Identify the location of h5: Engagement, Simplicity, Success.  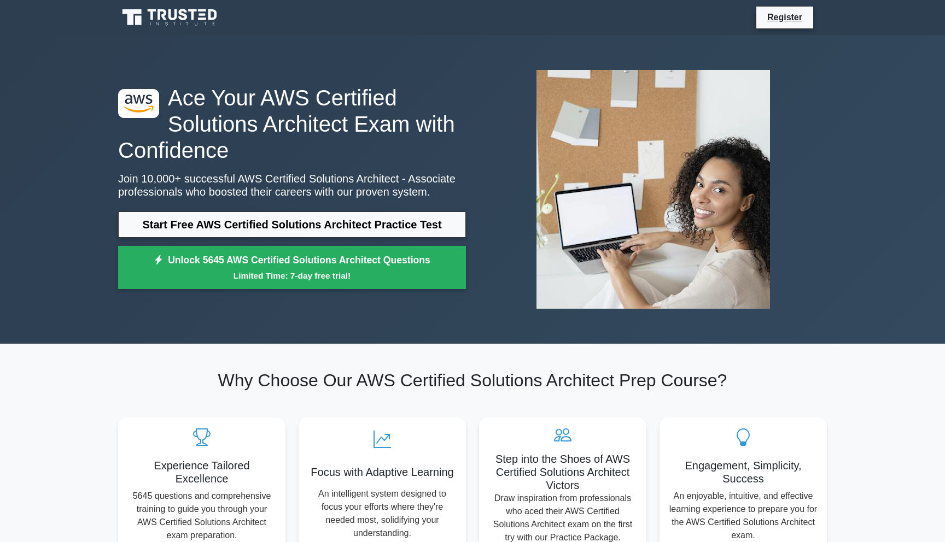
(743, 472).